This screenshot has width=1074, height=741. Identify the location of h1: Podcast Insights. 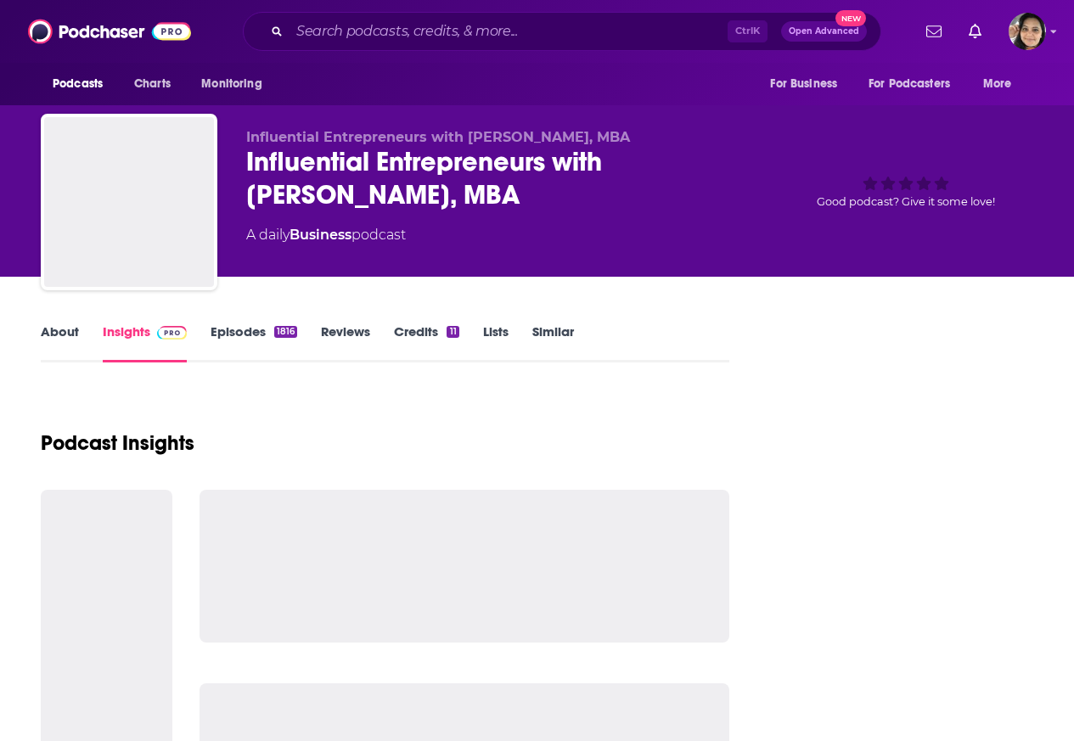
(117, 443).